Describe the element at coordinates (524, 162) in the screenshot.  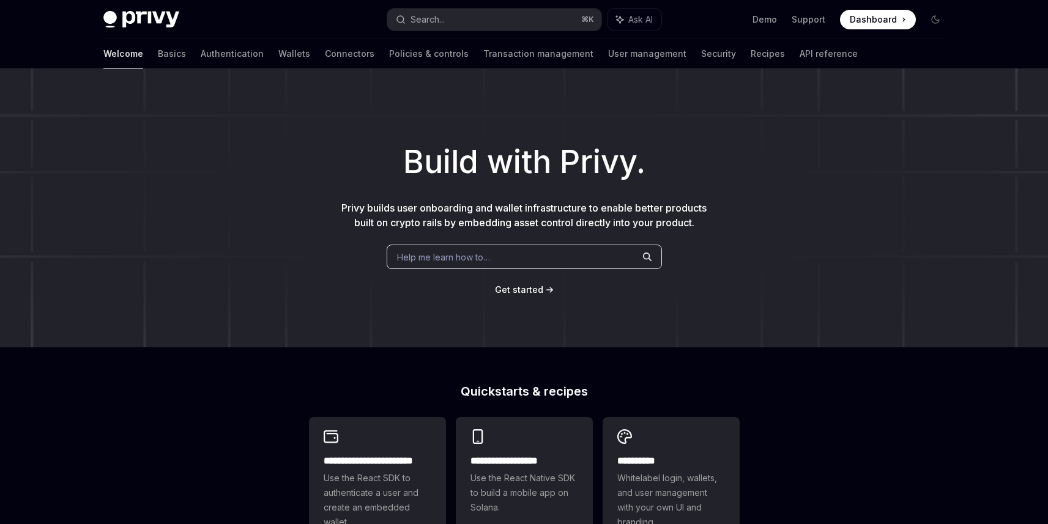
I see `h1: Build with Privy.` at that location.